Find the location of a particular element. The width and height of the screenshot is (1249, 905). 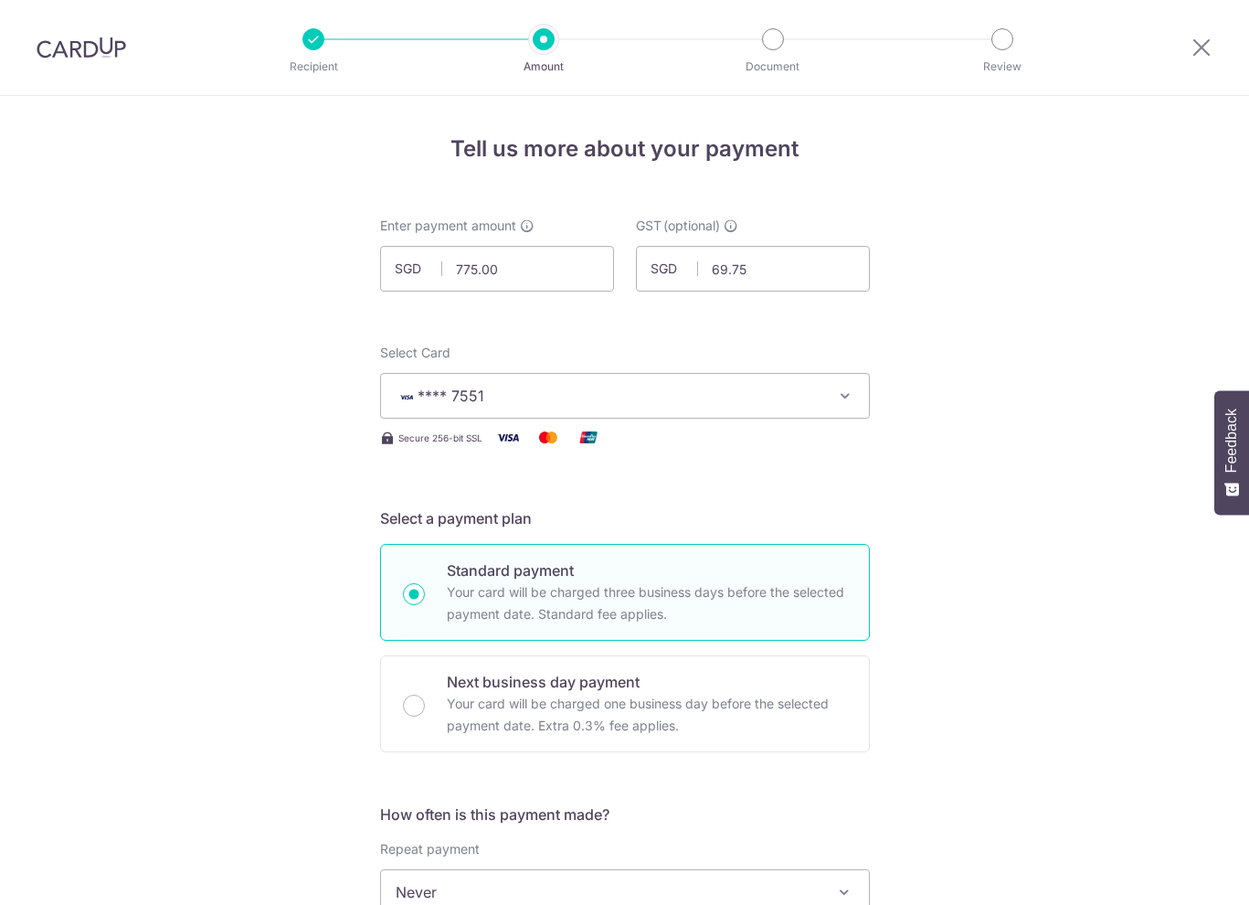

h5: Select a payment plan is located at coordinates (625, 518).